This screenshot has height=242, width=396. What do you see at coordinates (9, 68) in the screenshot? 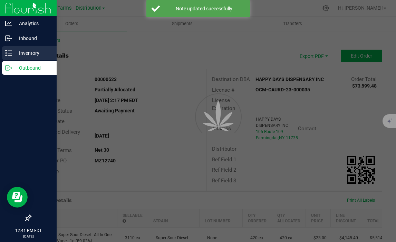
I see `inline-svg: Outbound` at bounding box center [9, 68].